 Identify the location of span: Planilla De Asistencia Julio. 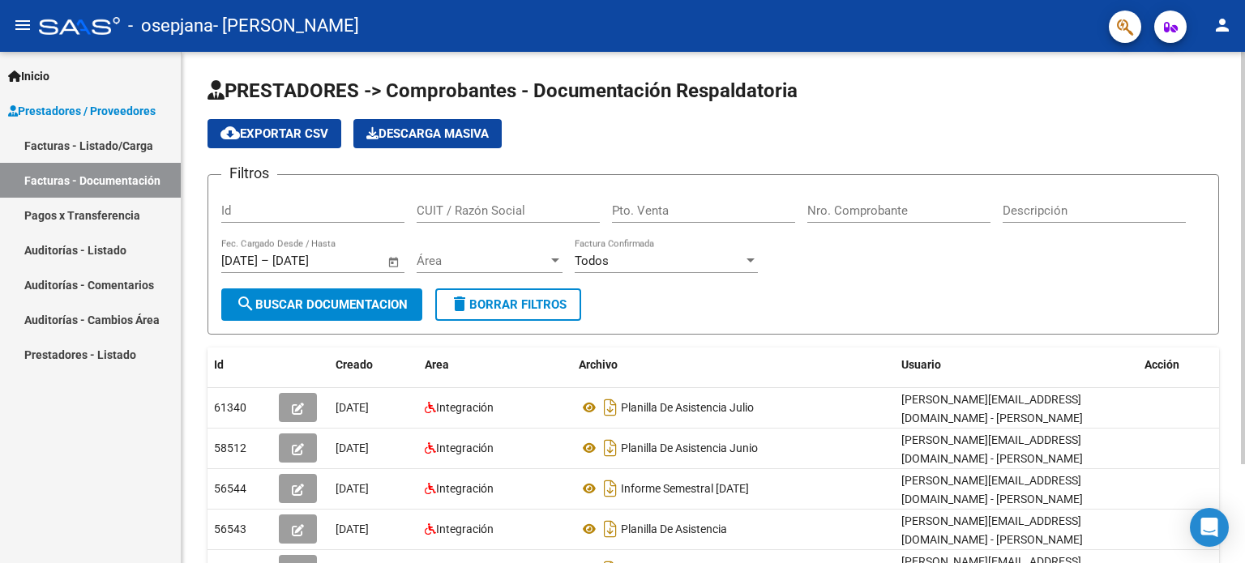
(687, 408).